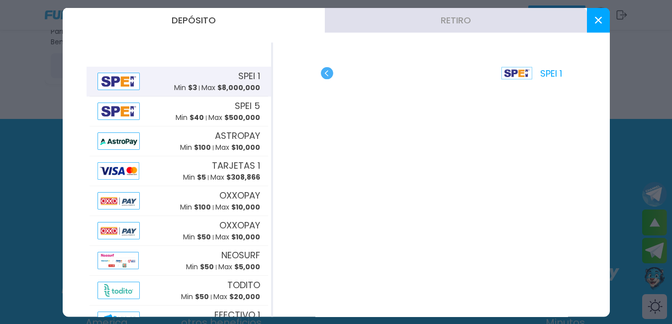  I want to click on button: AlipaySPEI 1Min $3Max $8,000,000, so click(178, 81).